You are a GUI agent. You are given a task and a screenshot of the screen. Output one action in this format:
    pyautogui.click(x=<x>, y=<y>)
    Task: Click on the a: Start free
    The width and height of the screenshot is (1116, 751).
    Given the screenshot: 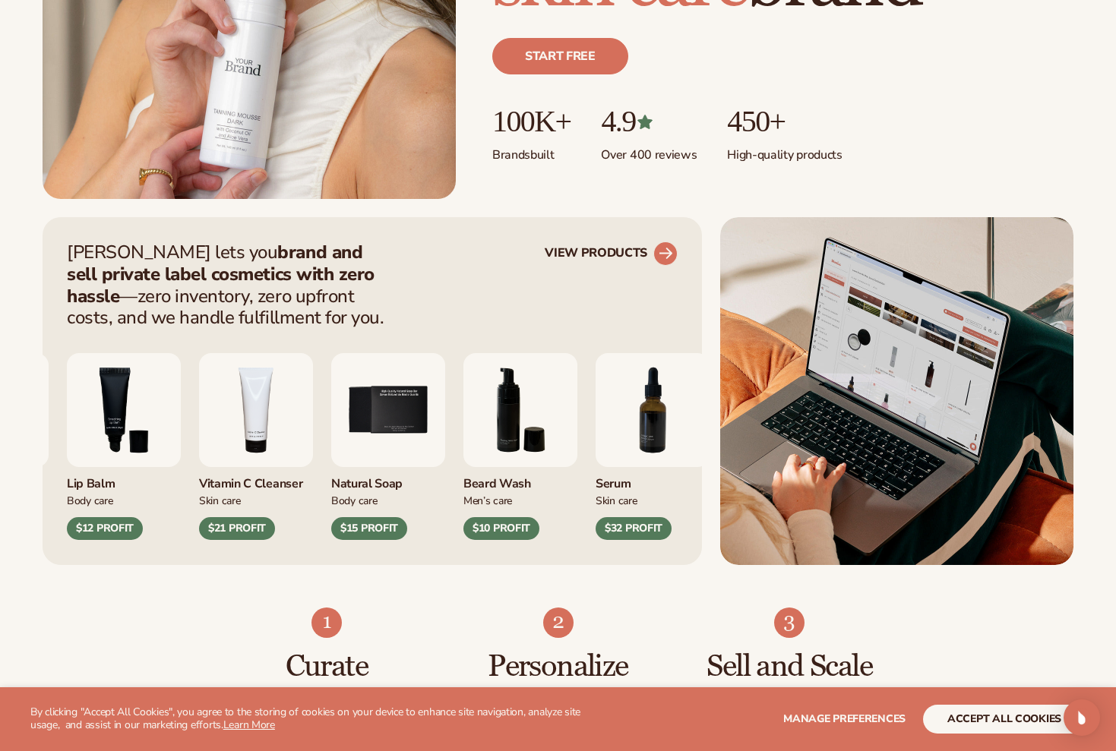 What is the action you would take?
    pyautogui.click(x=560, y=56)
    